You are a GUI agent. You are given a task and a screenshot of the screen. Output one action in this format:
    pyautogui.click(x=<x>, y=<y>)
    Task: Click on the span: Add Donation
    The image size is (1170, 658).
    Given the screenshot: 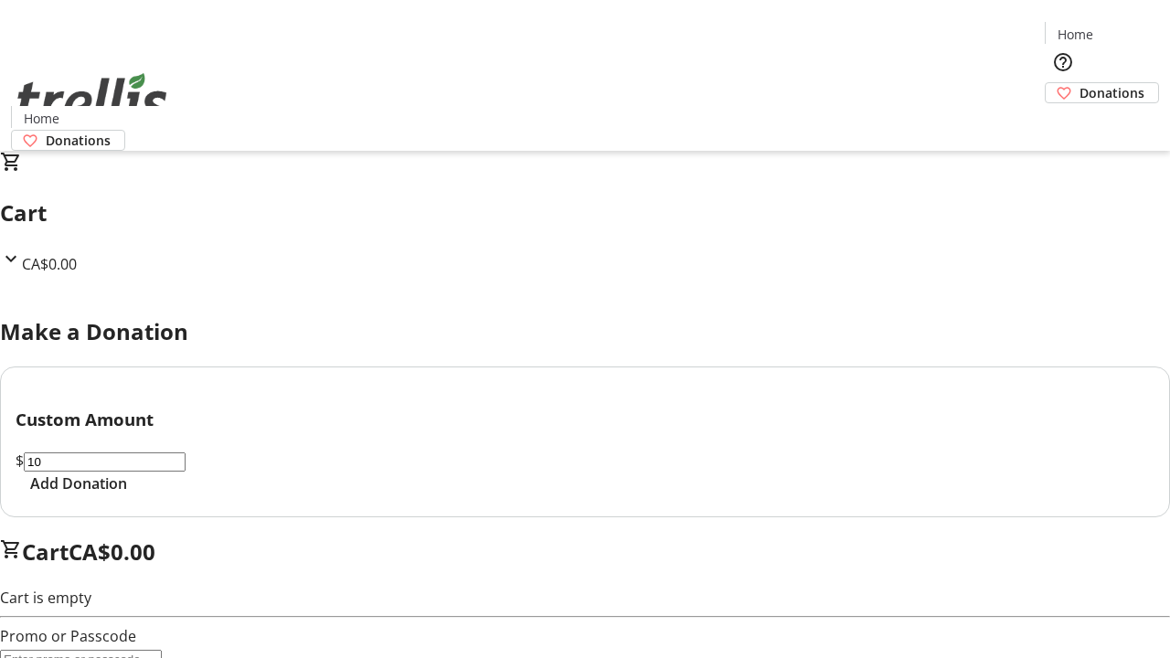 What is the action you would take?
    pyautogui.click(x=79, y=484)
    